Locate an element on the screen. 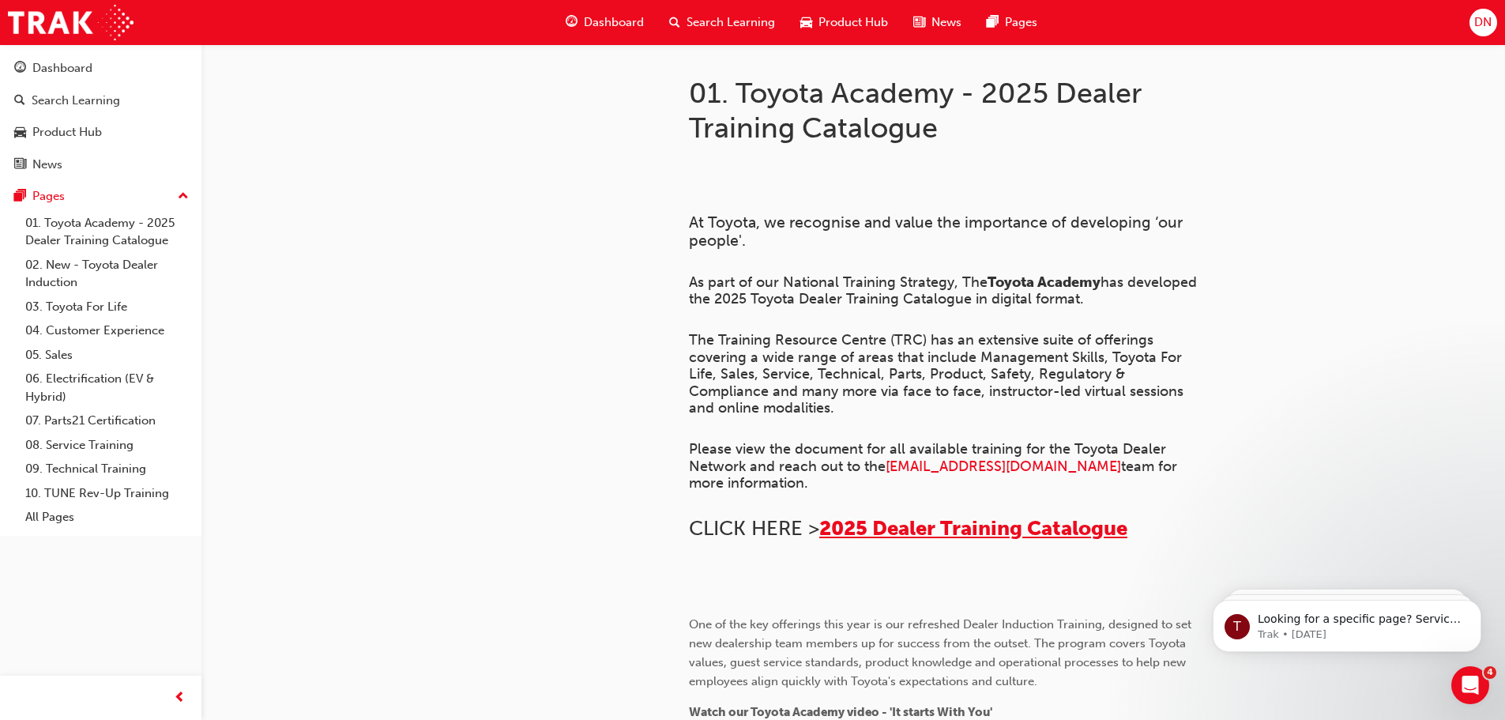 The width and height of the screenshot is (1505, 720). a: 07. Parts21 Certification is located at coordinates (107, 420).